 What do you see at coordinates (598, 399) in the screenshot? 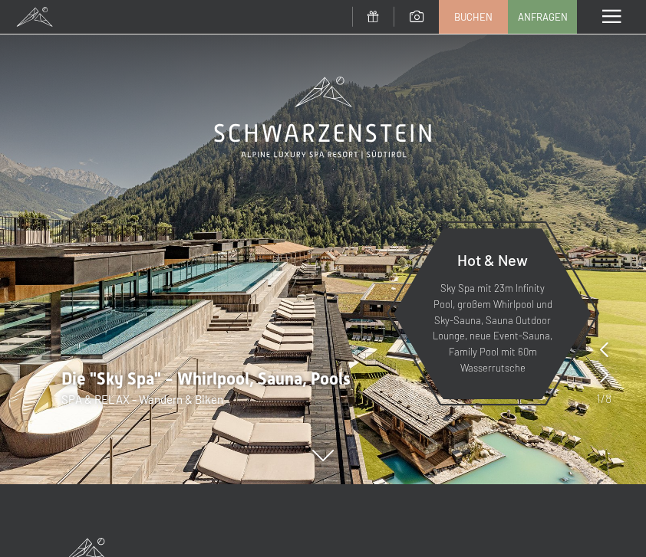
I see `span: 1` at bounding box center [598, 399].